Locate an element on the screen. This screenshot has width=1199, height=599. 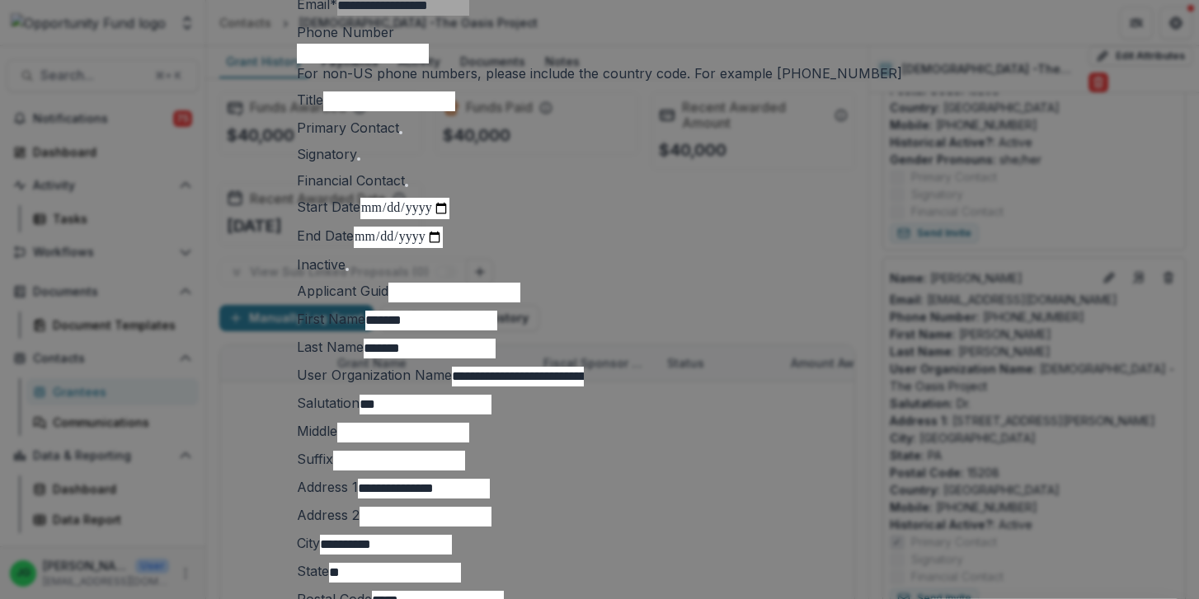
label: Salutation is located at coordinates (328, 403).